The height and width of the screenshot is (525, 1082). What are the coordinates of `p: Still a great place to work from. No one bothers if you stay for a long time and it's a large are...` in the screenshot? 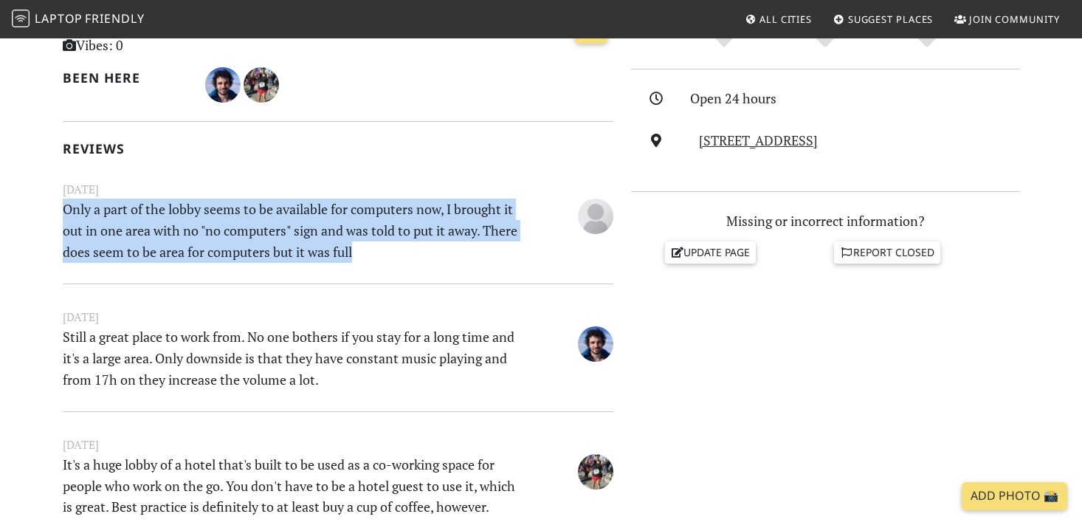 It's located at (291, 358).